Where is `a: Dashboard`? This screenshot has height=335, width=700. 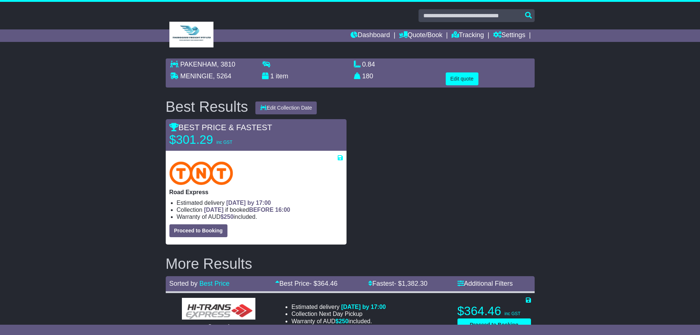 a: Dashboard is located at coordinates (370, 36).